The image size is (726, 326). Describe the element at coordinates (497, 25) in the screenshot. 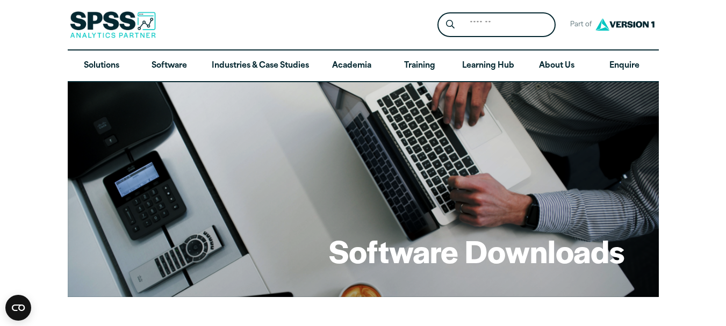

I see `form: Site Header Search Form` at that location.